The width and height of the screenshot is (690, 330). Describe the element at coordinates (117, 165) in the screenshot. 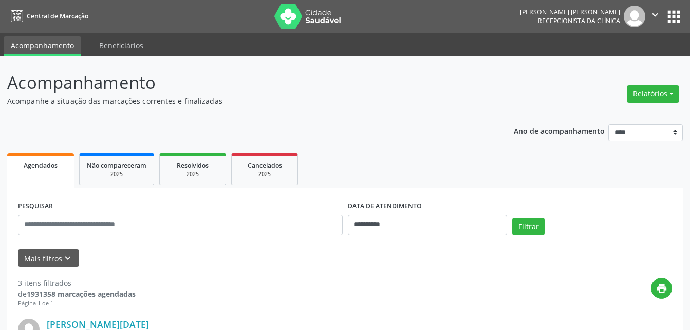

I see `span: Não compareceram` at that location.